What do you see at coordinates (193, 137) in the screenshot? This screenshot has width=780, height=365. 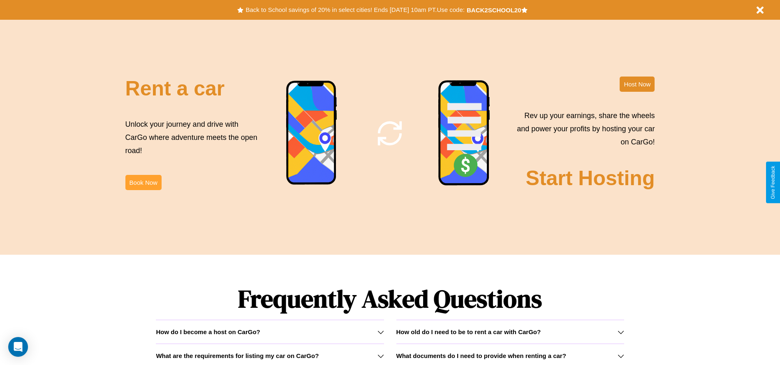 I see `p: Unlock your journey and drive with CarGo where adventure meets the open road!` at bounding box center [193, 137].